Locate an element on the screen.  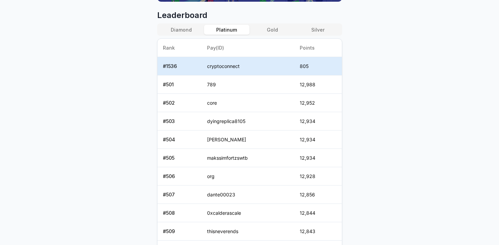
td: 0xcalderascale is located at coordinates (248, 213).